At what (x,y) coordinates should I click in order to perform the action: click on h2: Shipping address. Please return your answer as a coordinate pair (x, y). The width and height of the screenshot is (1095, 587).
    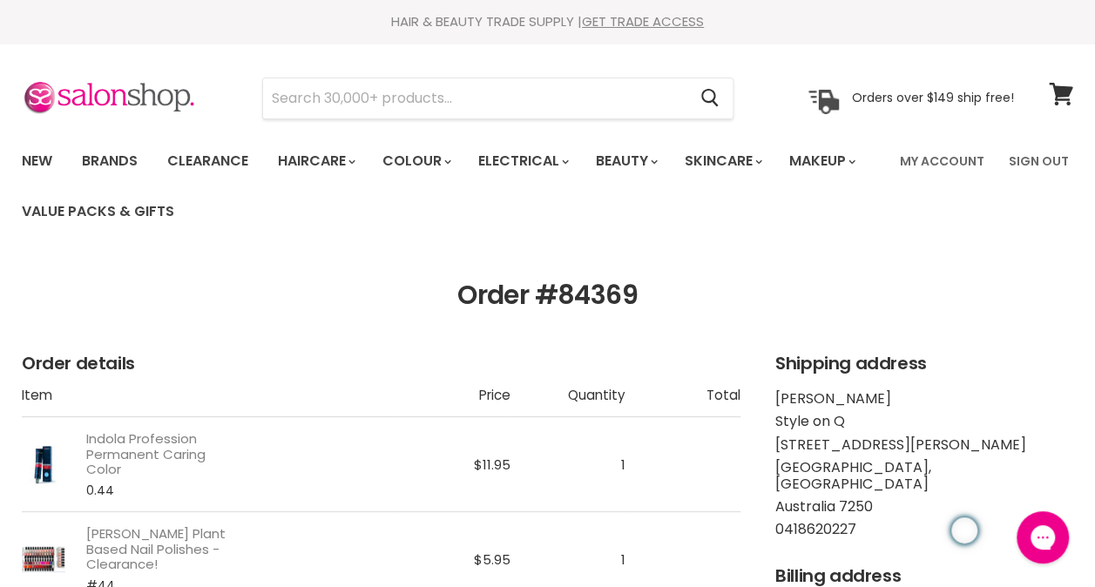
    Looking at the image, I should click on (924, 363).